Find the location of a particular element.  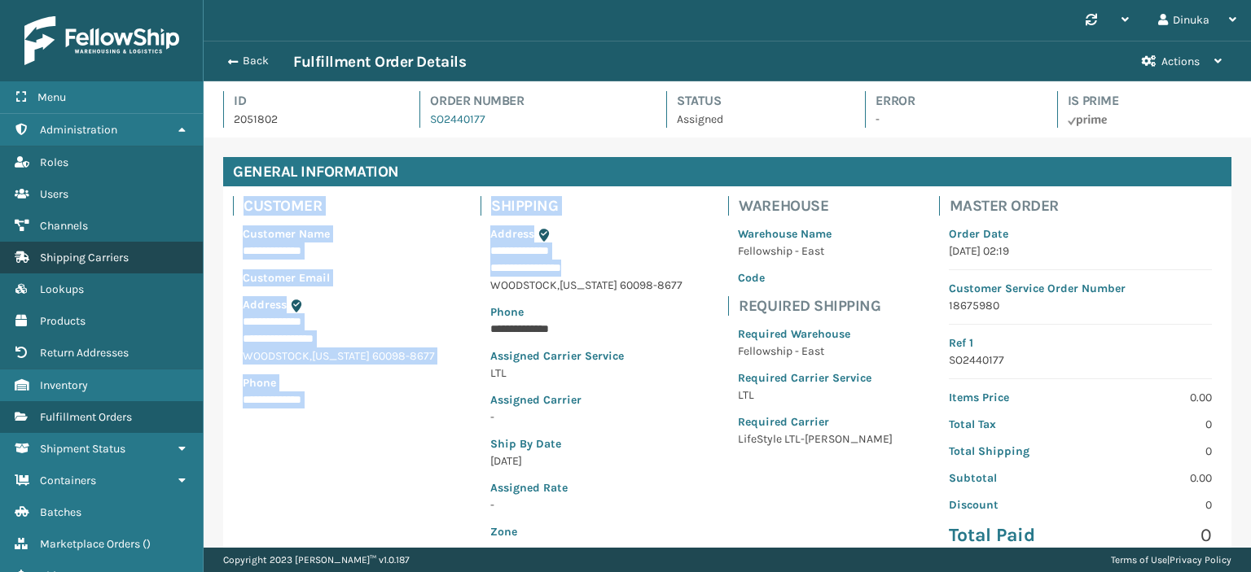

span: Products is located at coordinates (63, 321).